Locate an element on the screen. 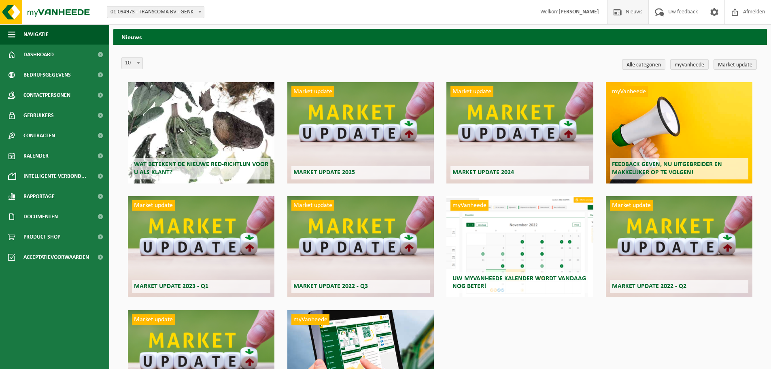  span: Intelligente verbond... is located at coordinates (55, 176).